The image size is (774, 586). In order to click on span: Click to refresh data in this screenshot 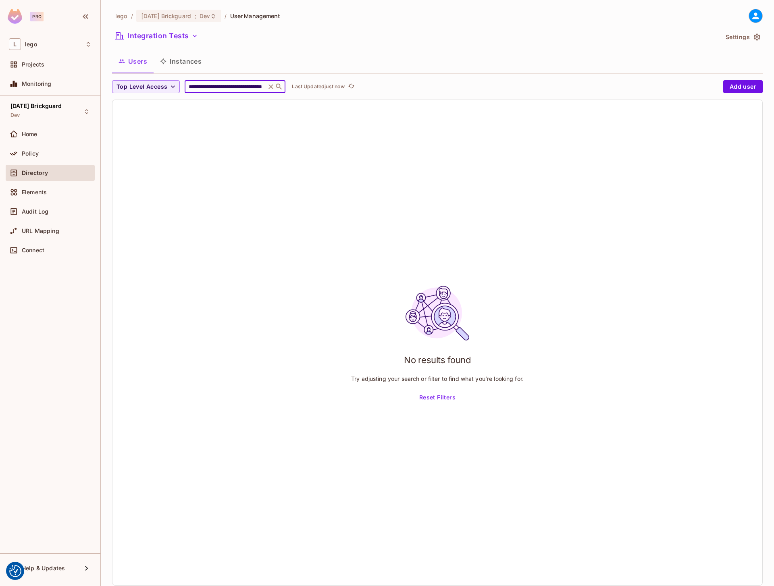, I will do `click(350, 87)`.